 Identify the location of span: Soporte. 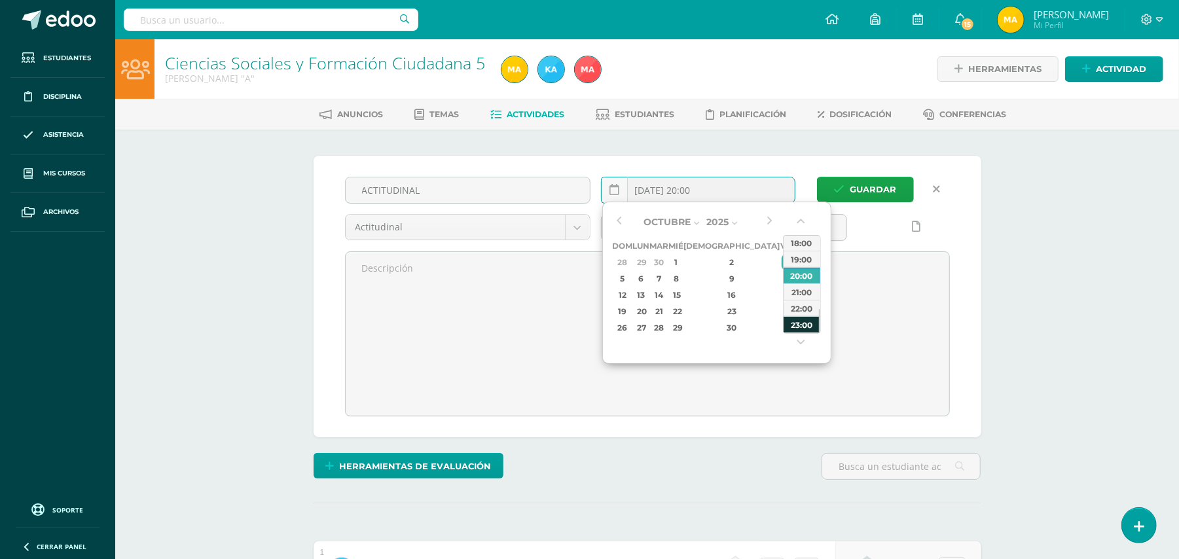
(68, 510).